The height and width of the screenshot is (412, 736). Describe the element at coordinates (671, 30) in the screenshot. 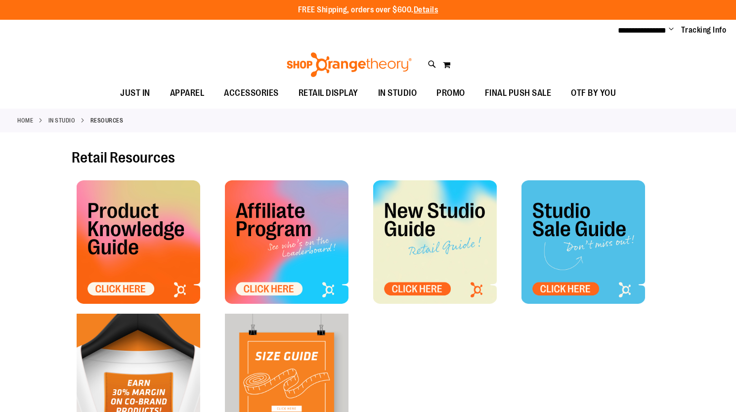

I see `button: Account menu` at that location.